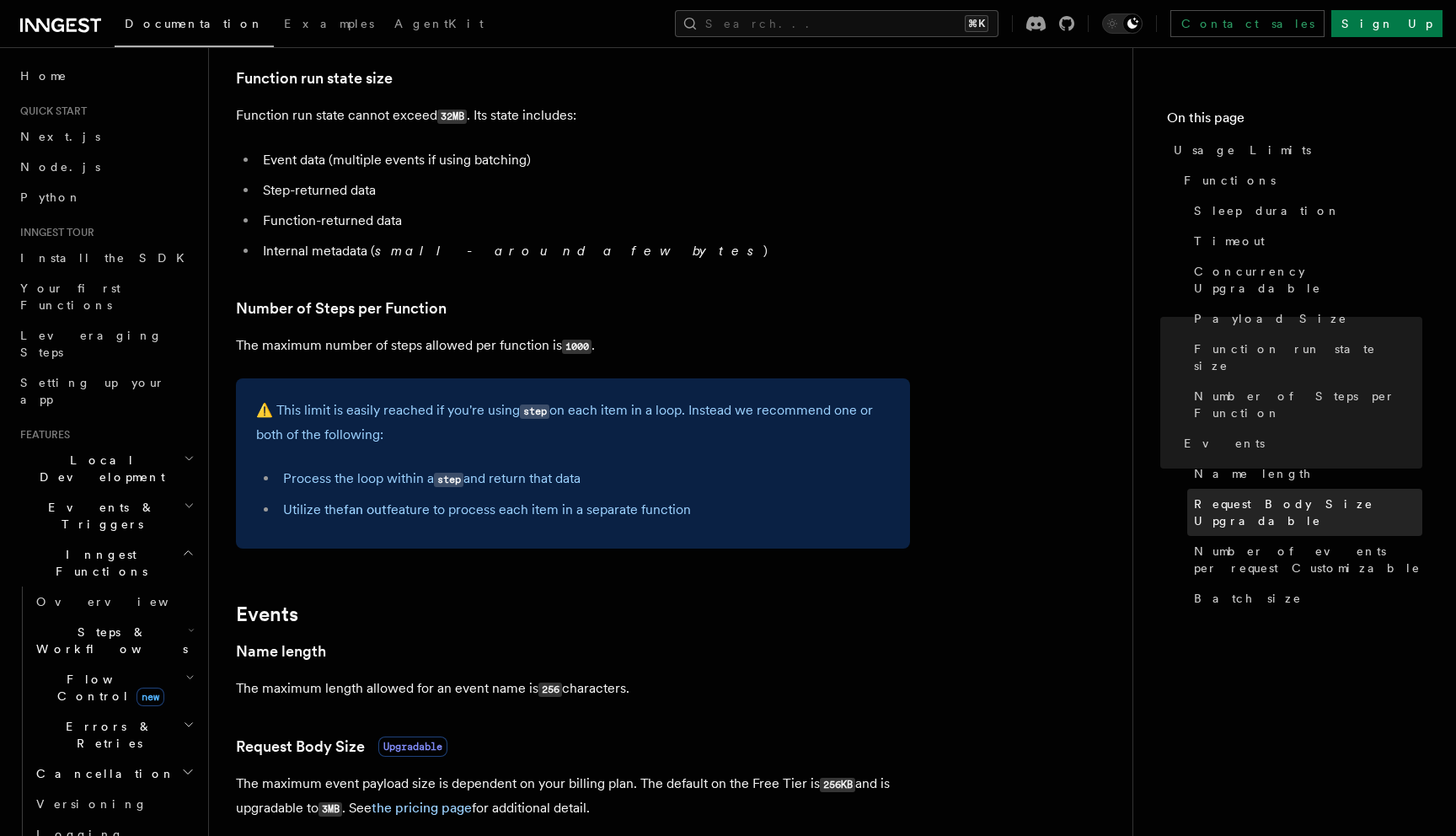 The width and height of the screenshot is (1456, 836). I want to click on button: Cancellation, so click(114, 774).